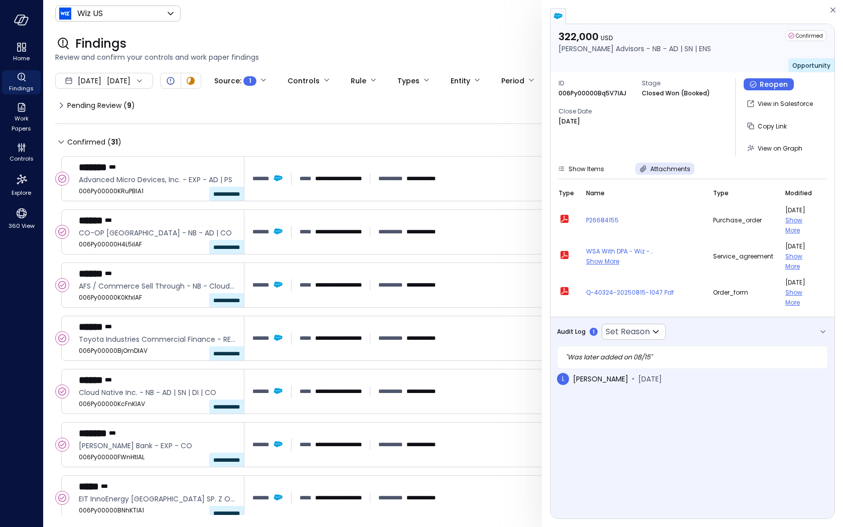 This screenshot has width=843, height=527. What do you see at coordinates (643, 293) in the screenshot?
I see `span: Q-40324-20250815-1047.pdf` at bounding box center [643, 293].